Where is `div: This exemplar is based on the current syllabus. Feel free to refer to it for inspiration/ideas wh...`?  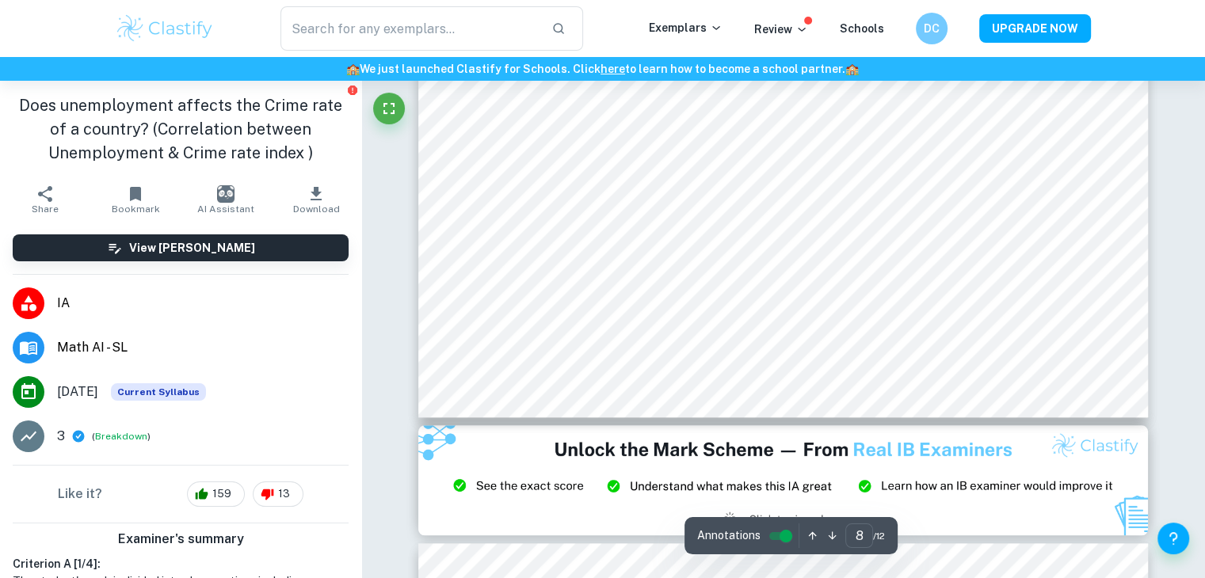
div: This exemplar is based on the current syllabus. Feel free to refer to it for inspiration/ideas wh... is located at coordinates (158, 392).